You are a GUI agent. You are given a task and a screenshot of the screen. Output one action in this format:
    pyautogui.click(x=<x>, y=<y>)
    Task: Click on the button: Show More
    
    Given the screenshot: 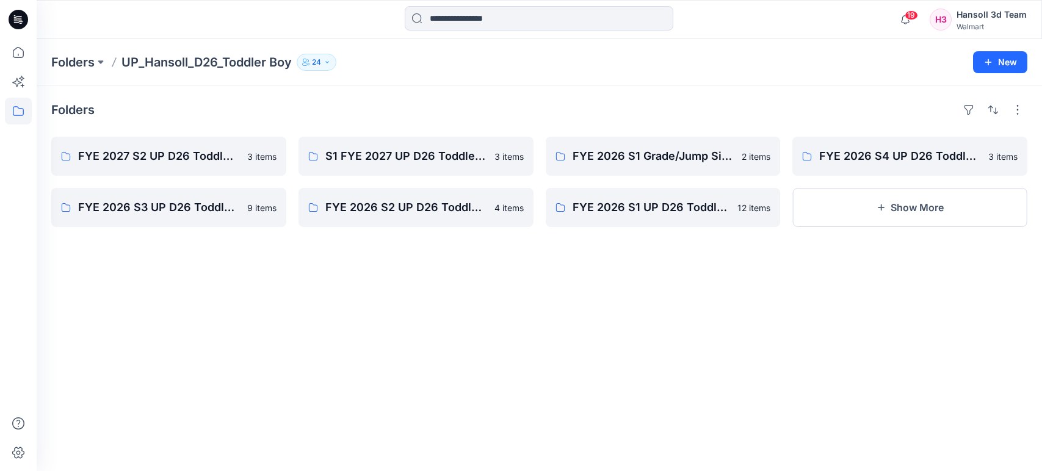 What is the action you would take?
    pyautogui.click(x=910, y=208)
    